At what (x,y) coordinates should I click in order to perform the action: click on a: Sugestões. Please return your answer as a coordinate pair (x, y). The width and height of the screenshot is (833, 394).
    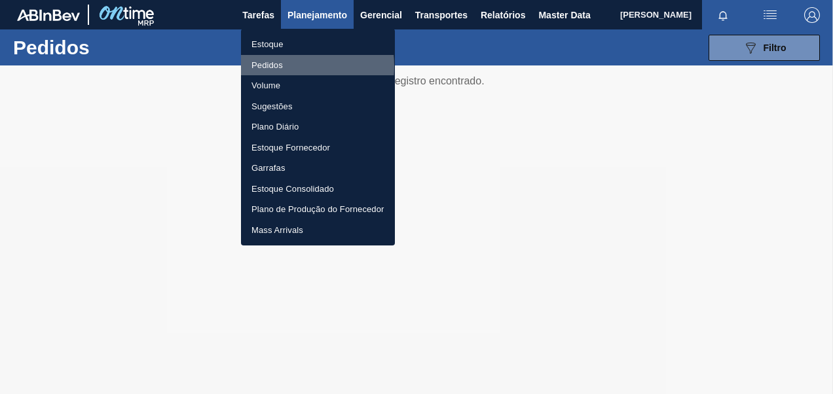
    Looking at the image, I should click on (318, 107).